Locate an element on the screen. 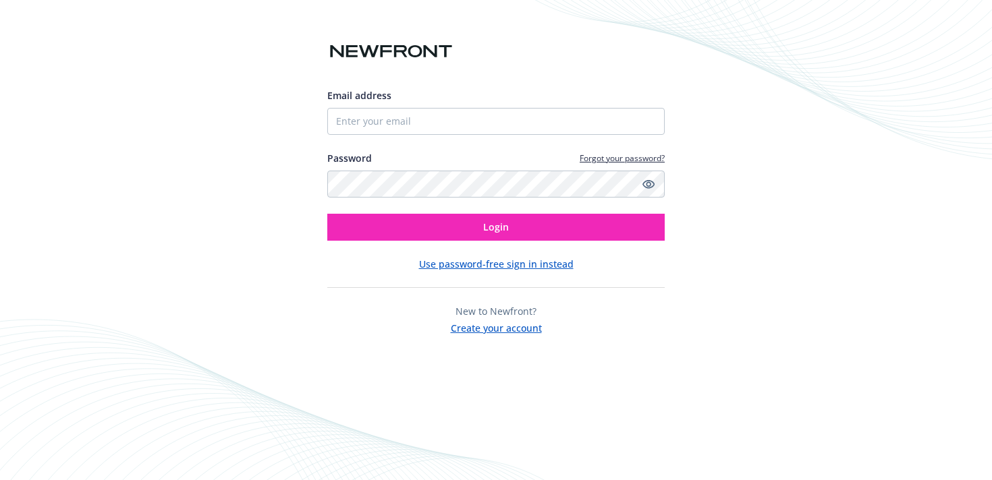 This screenshot has height=480, width=992. button: Create your account is located at coordinates (496, 327).